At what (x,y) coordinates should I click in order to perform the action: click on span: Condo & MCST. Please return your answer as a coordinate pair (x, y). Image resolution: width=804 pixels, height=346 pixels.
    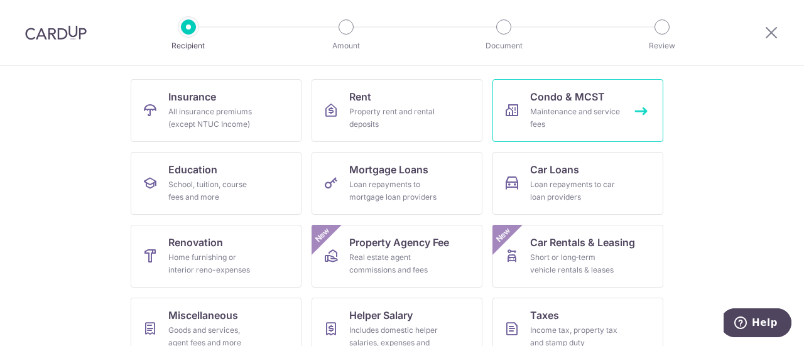
    Looking at the image, I should click on (567, 97).